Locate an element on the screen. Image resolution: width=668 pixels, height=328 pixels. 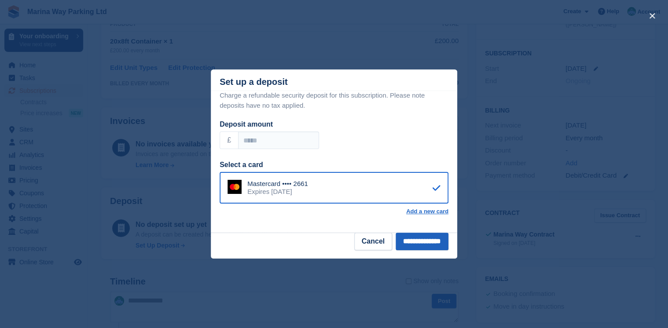
button: Cancel is located at coordinates (373, 242).